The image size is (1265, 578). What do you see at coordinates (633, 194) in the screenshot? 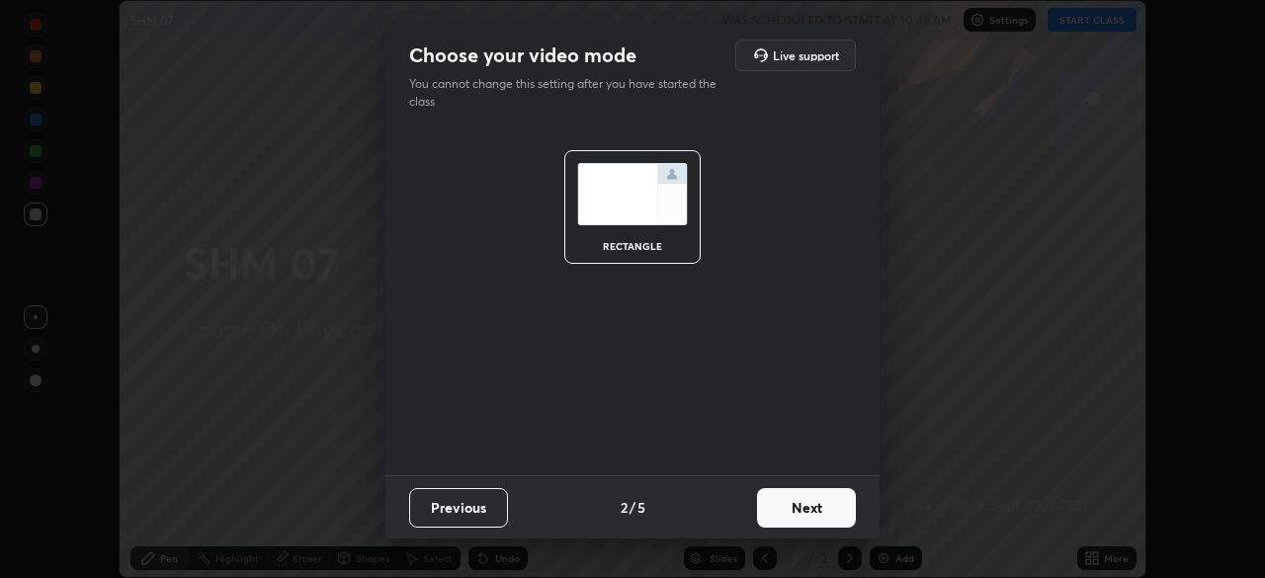
I see `img: normalScreenIcon.ae25ed63.svg` at bounding box center [633, 194].